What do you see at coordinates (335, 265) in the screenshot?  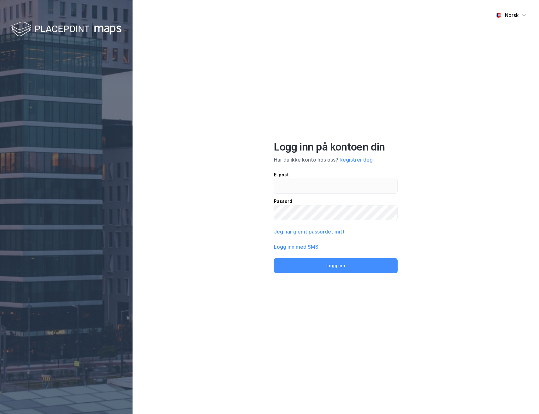 I see `button: Logg inn` at bounding box center [335, 265].